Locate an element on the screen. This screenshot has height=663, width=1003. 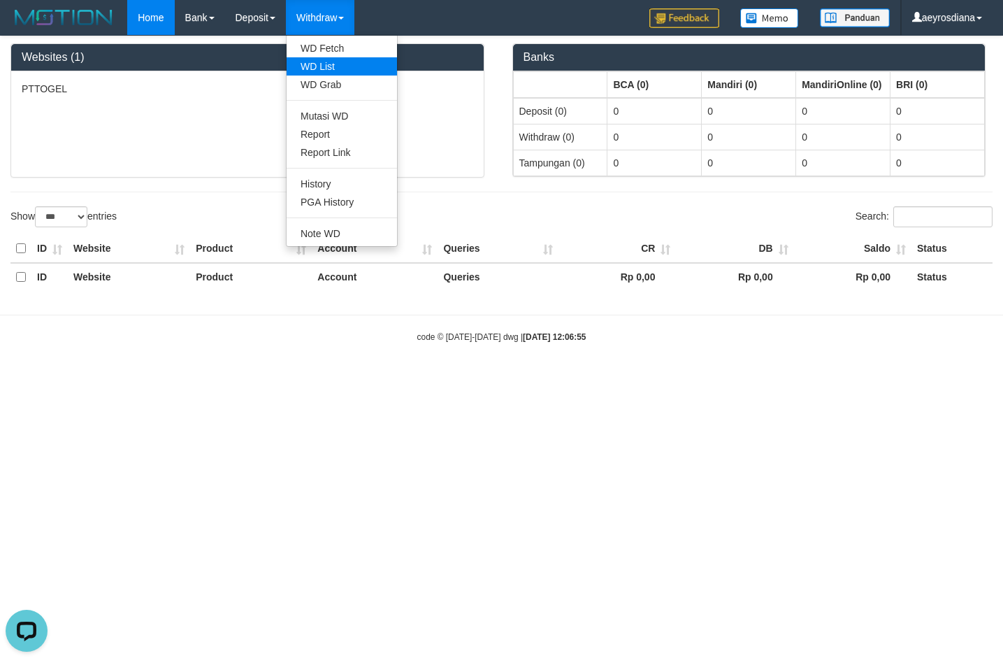
a: PGA History is located at coordinates (342, 202).